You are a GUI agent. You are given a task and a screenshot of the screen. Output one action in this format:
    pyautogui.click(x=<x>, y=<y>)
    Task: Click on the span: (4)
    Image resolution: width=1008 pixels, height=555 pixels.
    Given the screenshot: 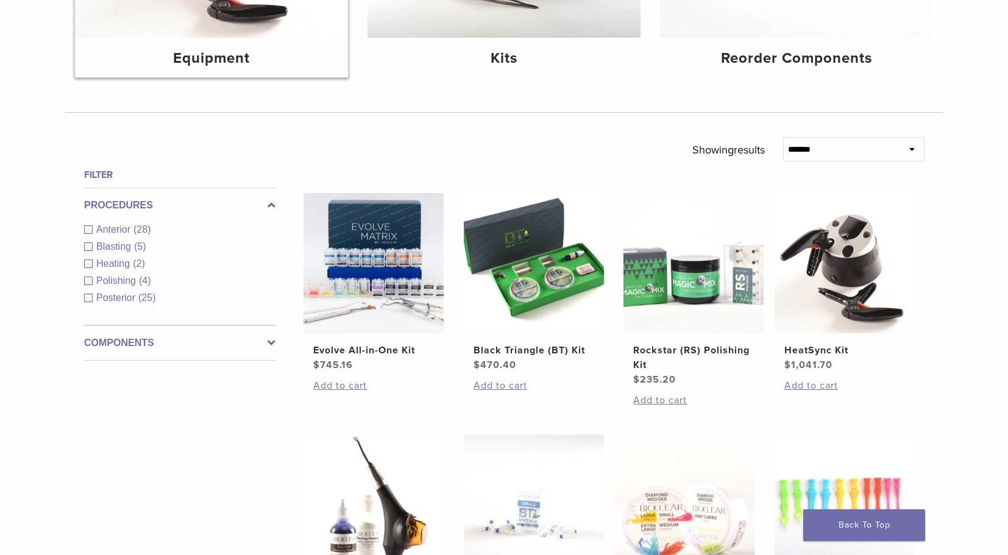 What is the action you would take?
    pyautogui.click(x=145, y=280)
    